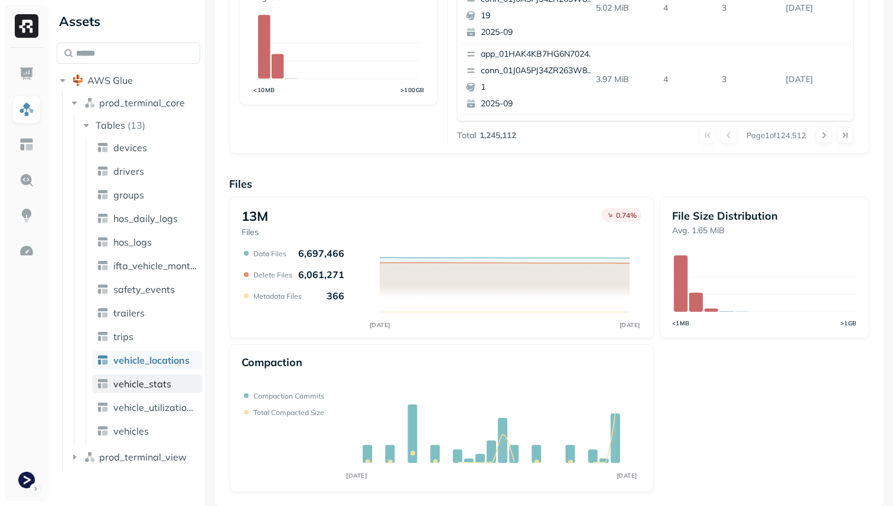 Image resolution: width=893 pixels, height=506 pixels. What do you see at coordinates (147, 337) in the screenshot?
I see `a: trips` at bounding box center [147, 337].